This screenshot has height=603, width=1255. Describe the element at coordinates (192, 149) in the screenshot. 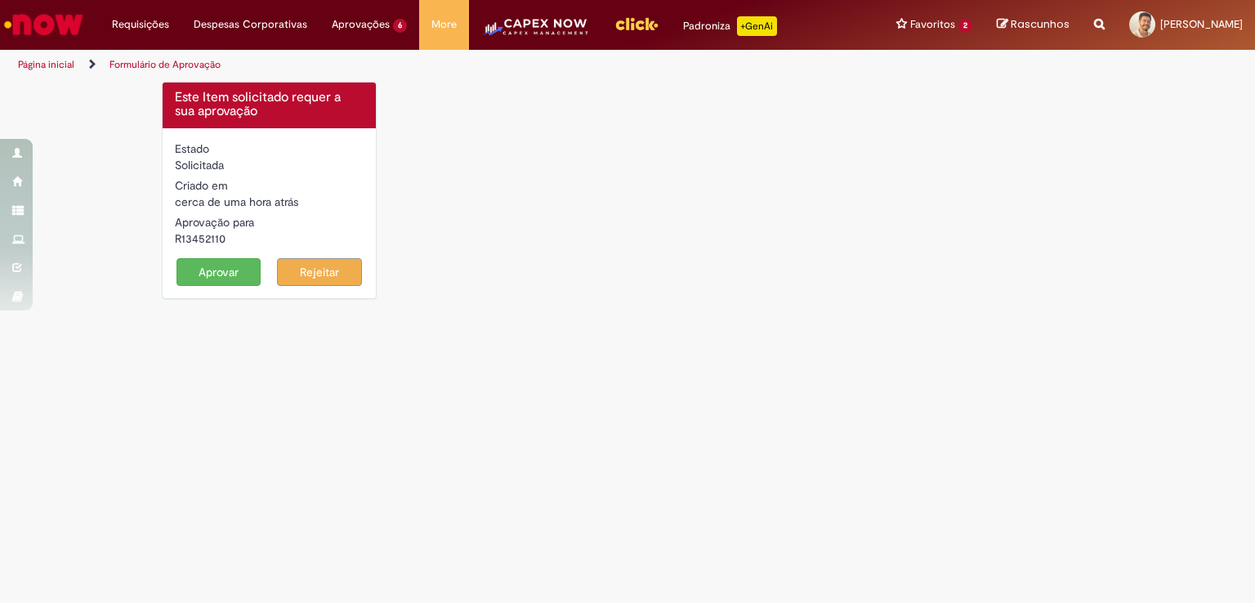

I see `label: Estado` at that location.